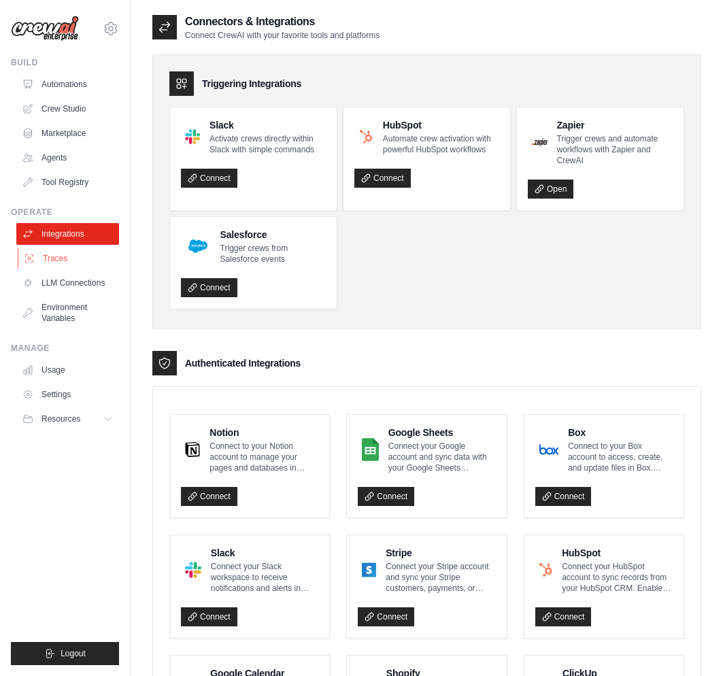 This screenshot has width=723, height=676. I want to click on img: Box Logo, so click(549, 450).